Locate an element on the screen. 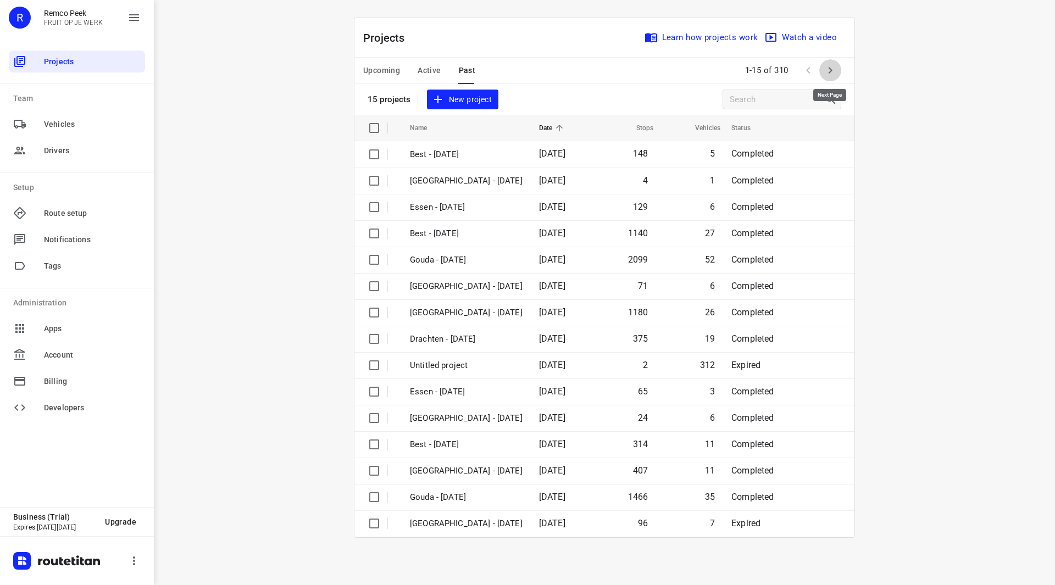  span: 65 is located at coordinates (643, 391).